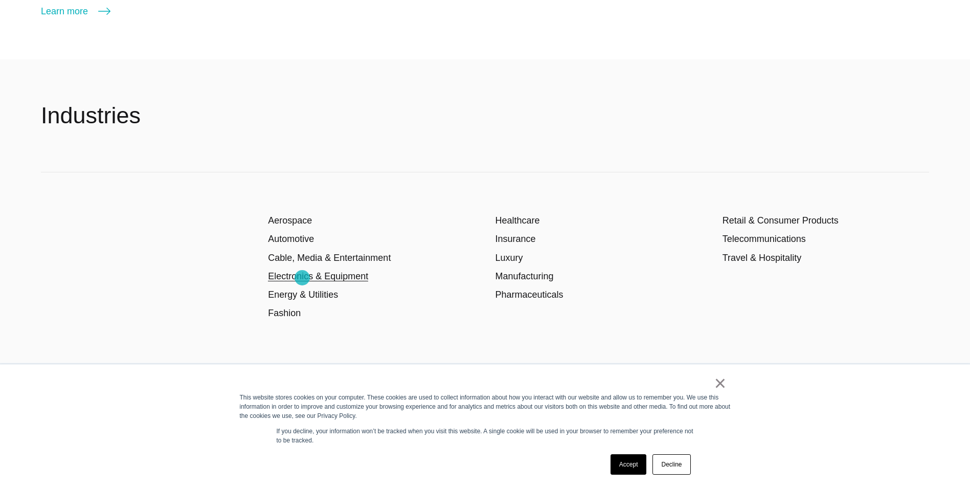 The image size is (970, 488). I want to click on a: Aerospace, so click(290, 220).